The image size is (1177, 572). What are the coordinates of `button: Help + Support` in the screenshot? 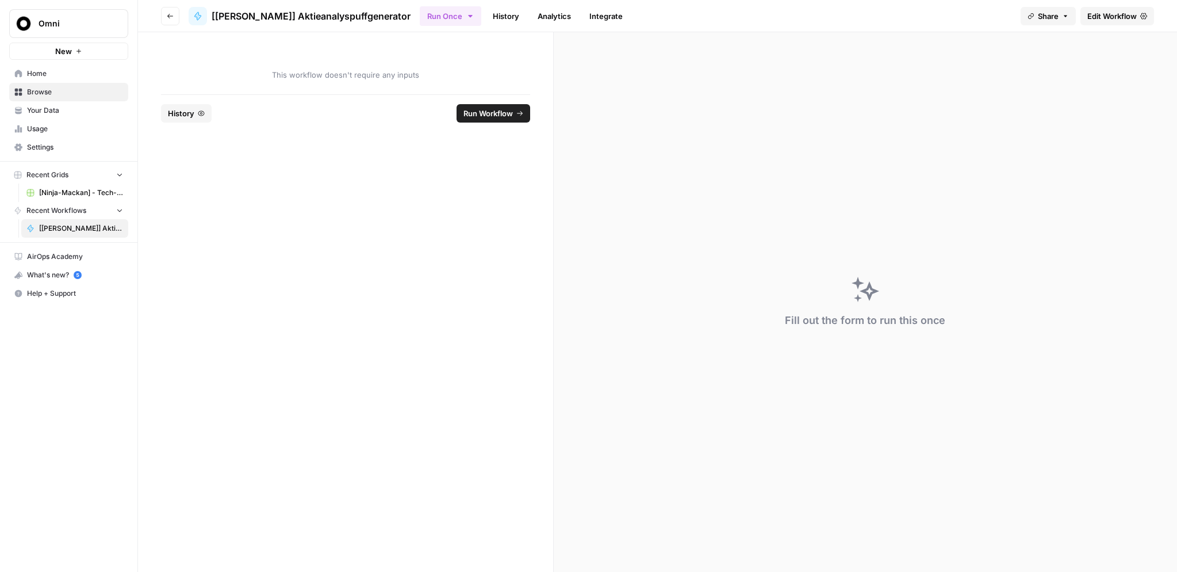 It's located at (68, 293).